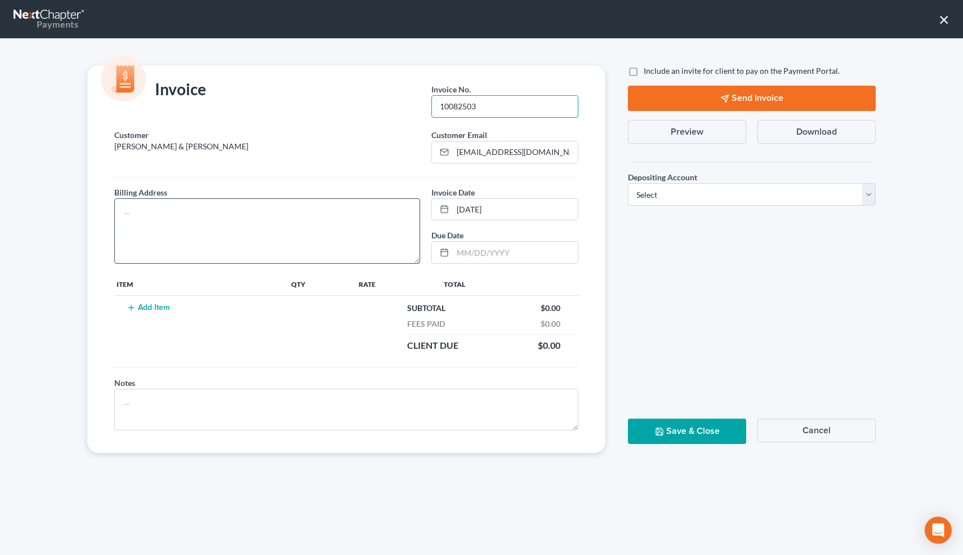 The width and height of the screenshot is (963, 555). Describe the element at coordinates (515, 152) in the screenshot. I see `input: Enter email...` at that location.